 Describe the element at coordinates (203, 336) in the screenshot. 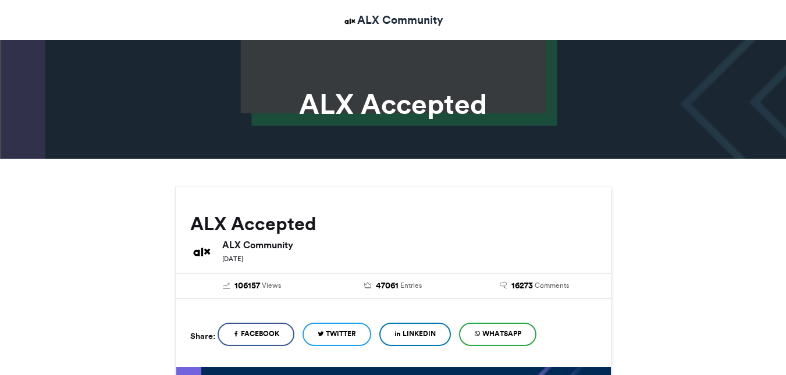

I see `h5: Share:` at that location.